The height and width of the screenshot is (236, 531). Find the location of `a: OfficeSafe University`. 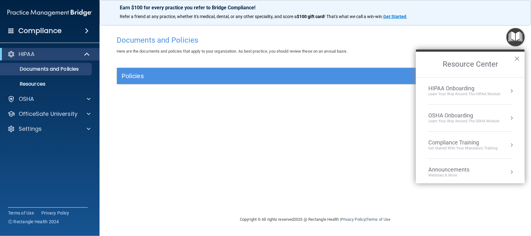

a: OfficeSafe University is located at coordinates (49, 114).